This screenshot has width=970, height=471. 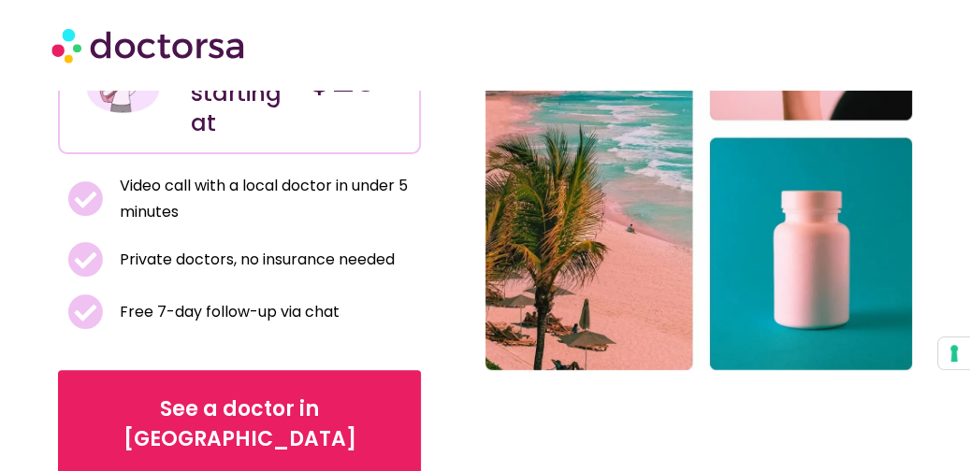 I want to click on span: Video call with a local doctor in under 5 minutes, so click(x=263, y=199).